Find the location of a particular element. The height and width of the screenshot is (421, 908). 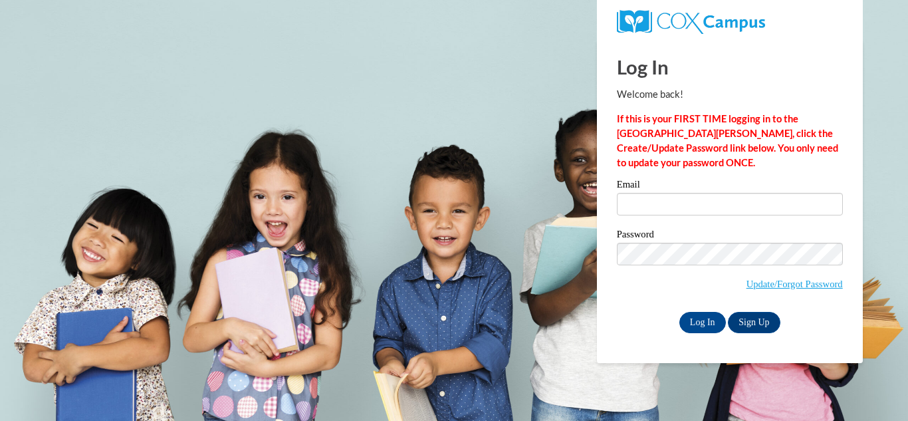

img: COX Campus is located at coordinates (691, 22).